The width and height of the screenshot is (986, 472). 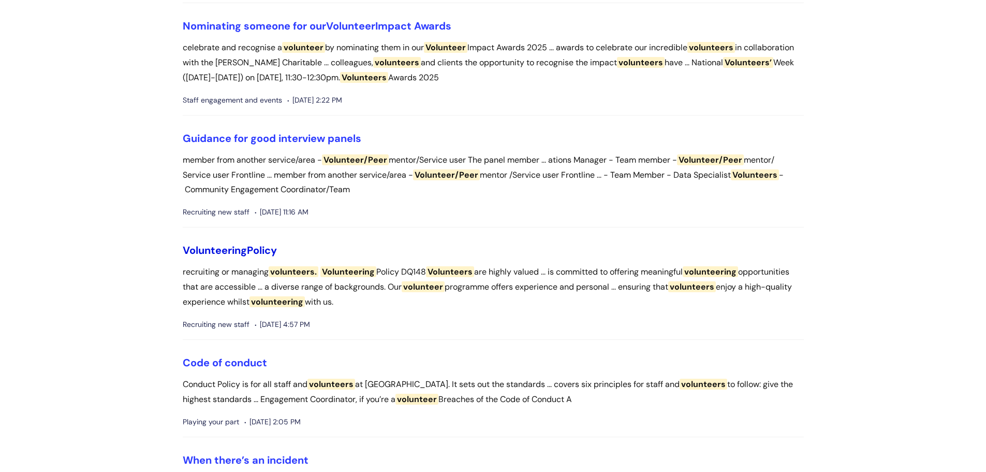 I want to click on span: Volunteers’, so click(x=748, y=62).